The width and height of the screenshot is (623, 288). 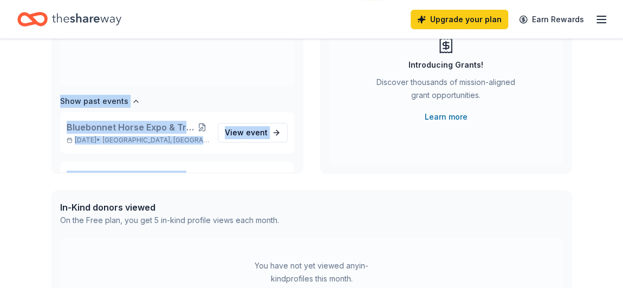 What do you see at coordinates (94, 101) in the screenshot?
I see `h4: Show past events` at bounding box center [94, 101].